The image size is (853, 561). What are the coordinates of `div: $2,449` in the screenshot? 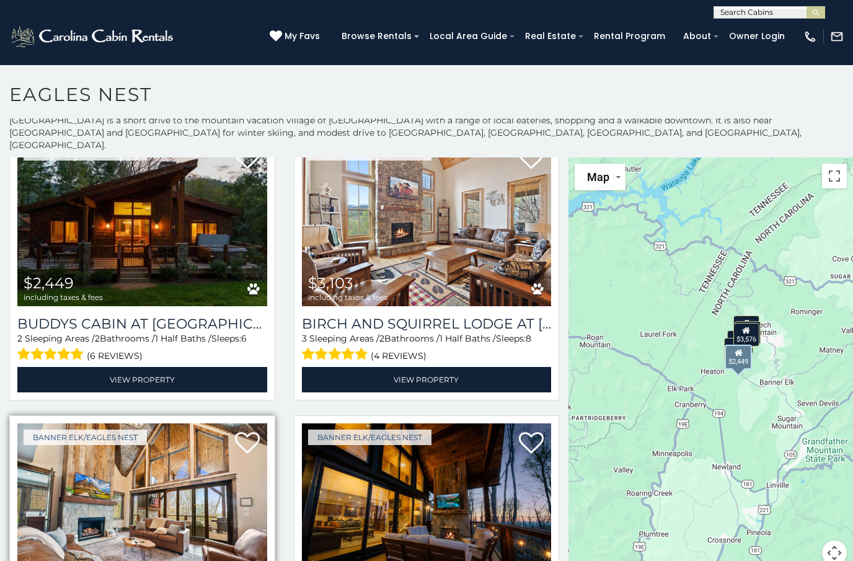 It's located at (738, 357).